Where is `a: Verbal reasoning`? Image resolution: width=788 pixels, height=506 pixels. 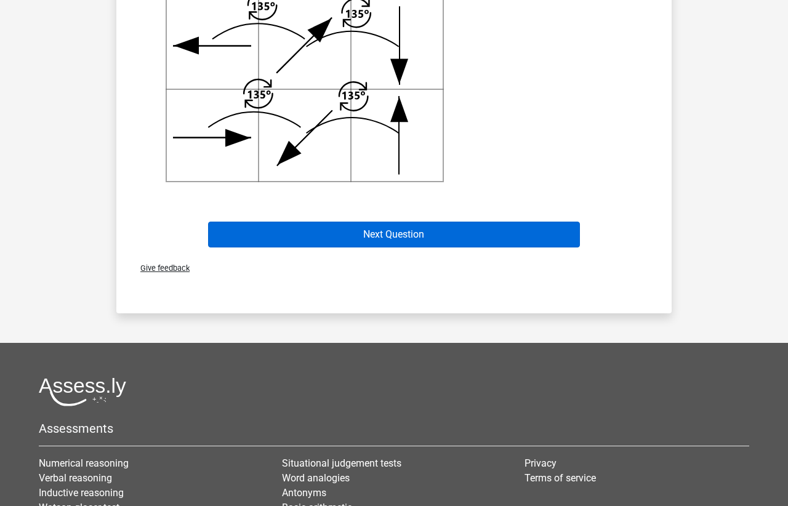
a: Verbal reasoning is located at coordinates (75, 478).